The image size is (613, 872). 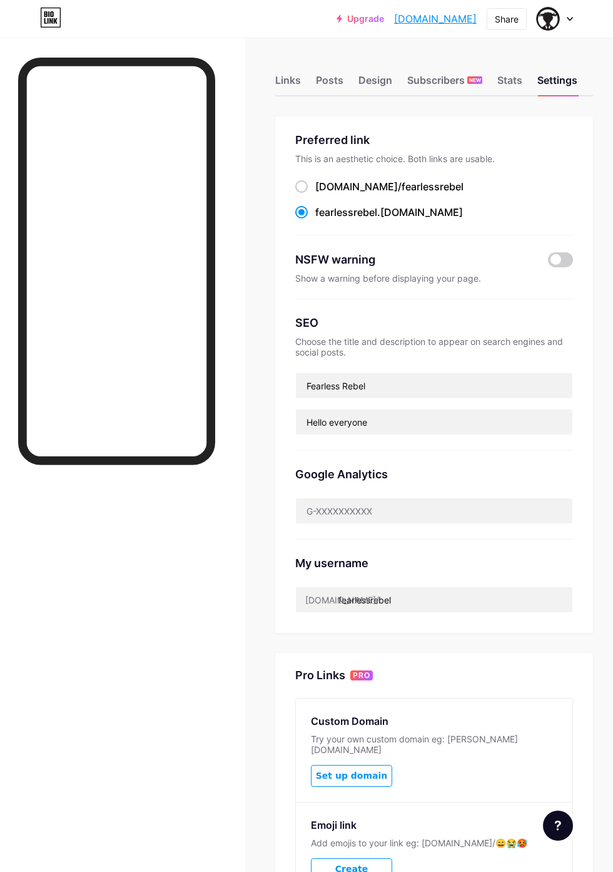 What do you see at coordinates (320, 675) in the screenshot?
I see `div: Pro Links` at bounding box center [320, 675].